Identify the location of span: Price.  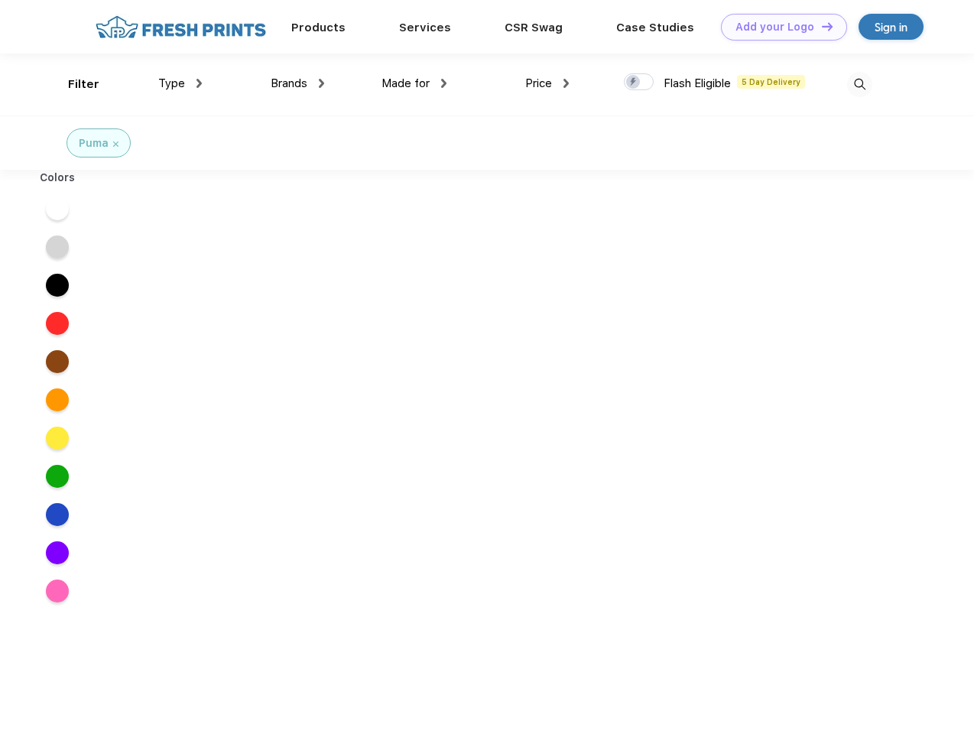
(538, 83).